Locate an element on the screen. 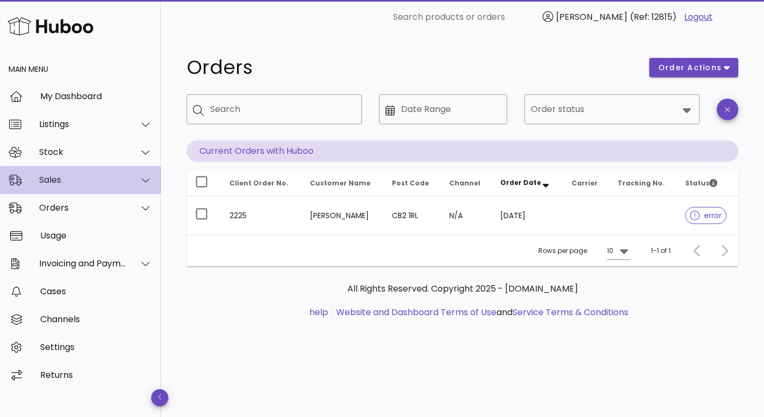 The image size is (764, 417). span: Tracking No. is located at coordinates (642, 183).